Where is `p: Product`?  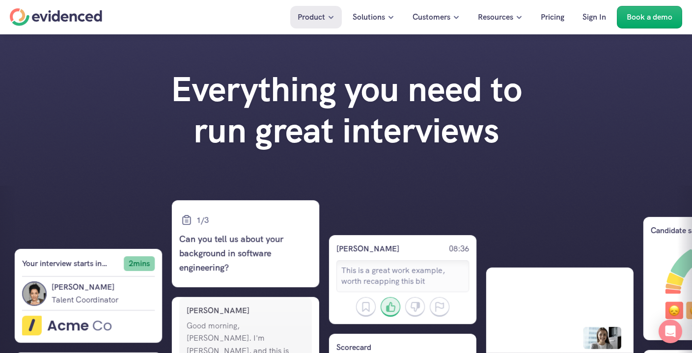
p: Product is located at coordinates (311, 17).